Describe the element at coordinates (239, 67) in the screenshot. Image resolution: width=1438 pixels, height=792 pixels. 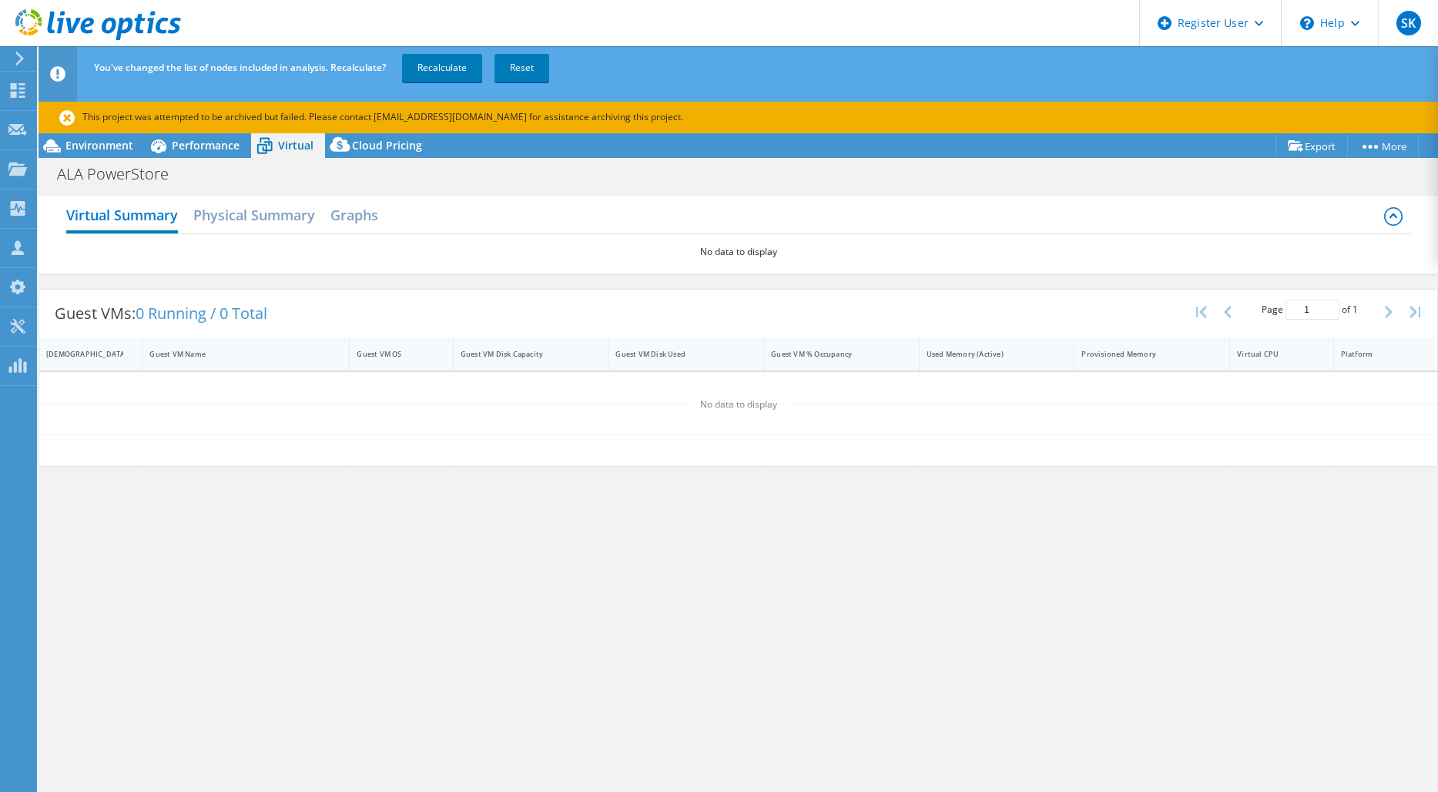
I see `span: You've changed the list of nodes included in analysis. Recalculate?` at that location.